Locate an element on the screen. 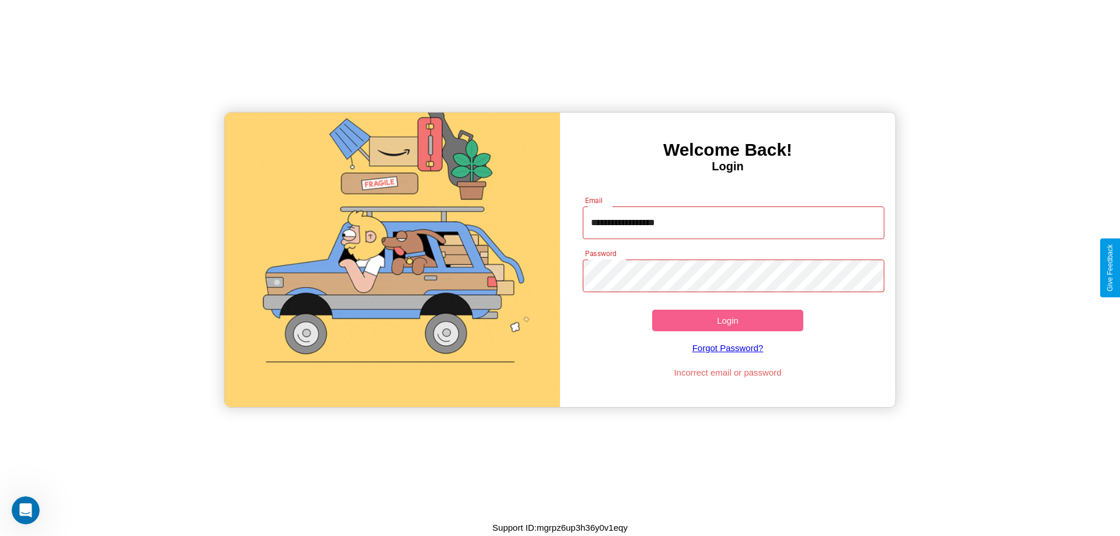 This screenshot has height=536, width=1120. div: Give Feedback is located at coordinates (1110, 268).